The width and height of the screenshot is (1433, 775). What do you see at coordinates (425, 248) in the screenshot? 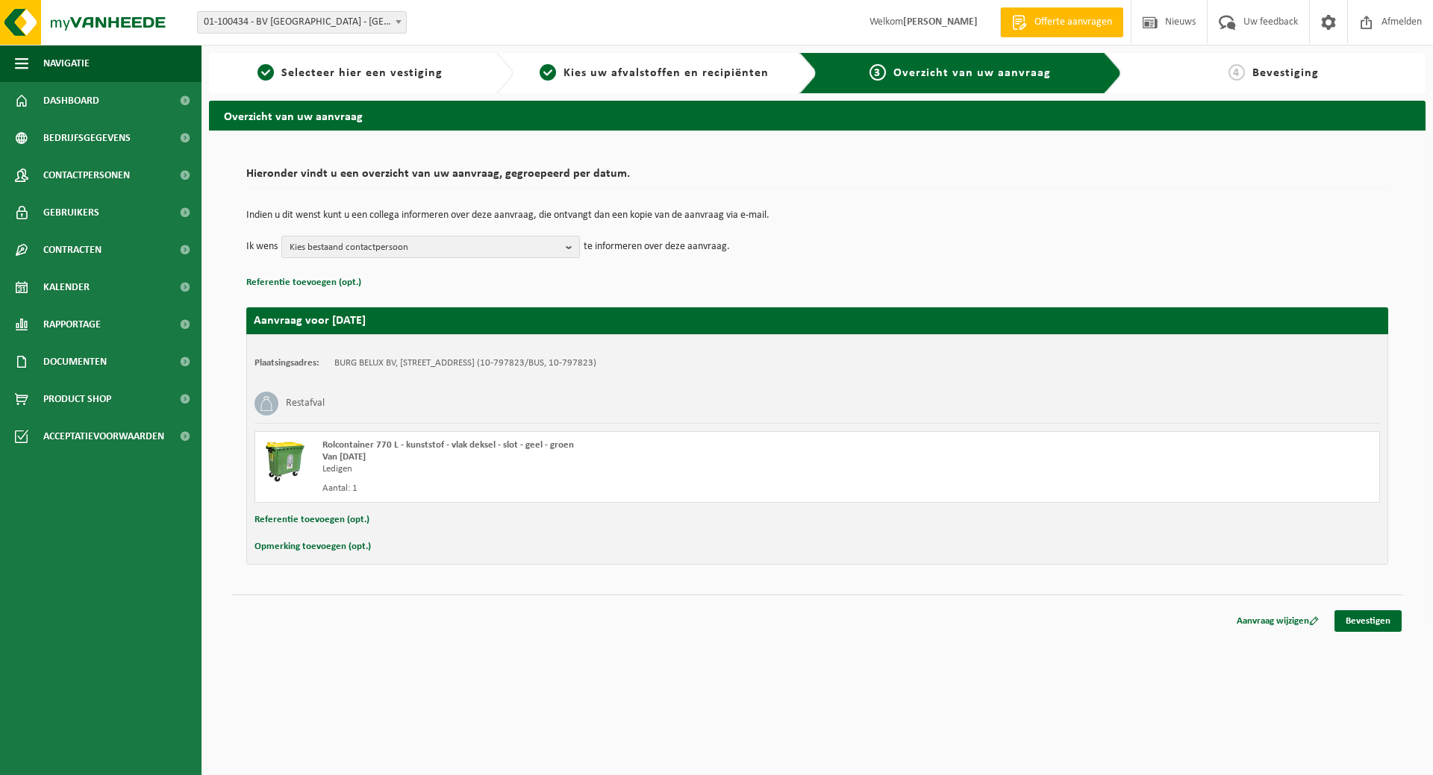
I see `span: Kies bestaand contactpersoon` at bounding box center [425, 248].